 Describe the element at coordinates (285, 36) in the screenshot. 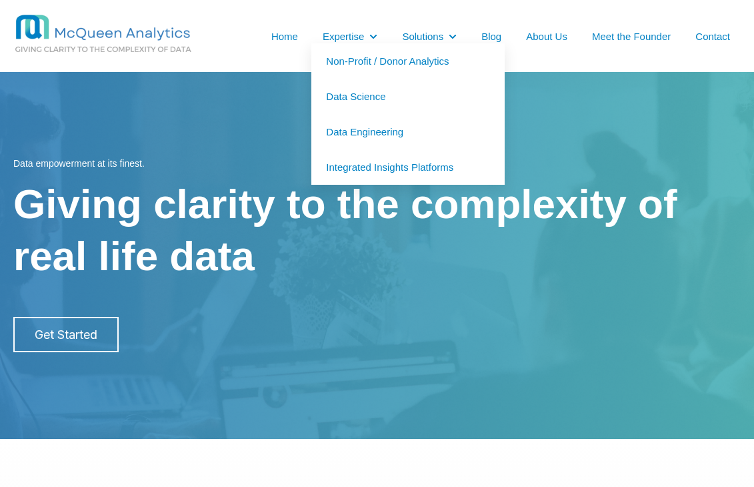

I see `a: Home` at that location.